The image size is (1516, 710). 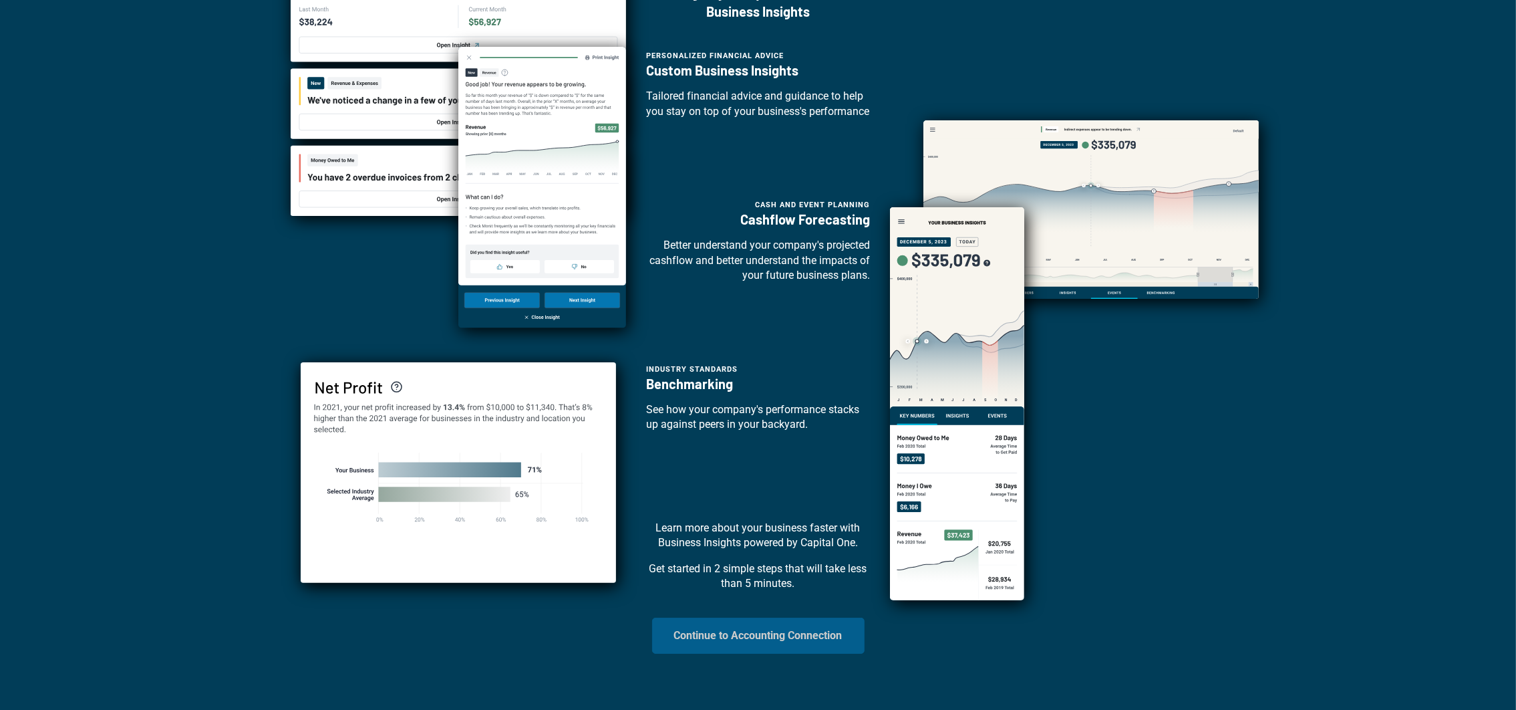 I want to click on h3: Cashflow Forecasting, so click(x=758, y=219).